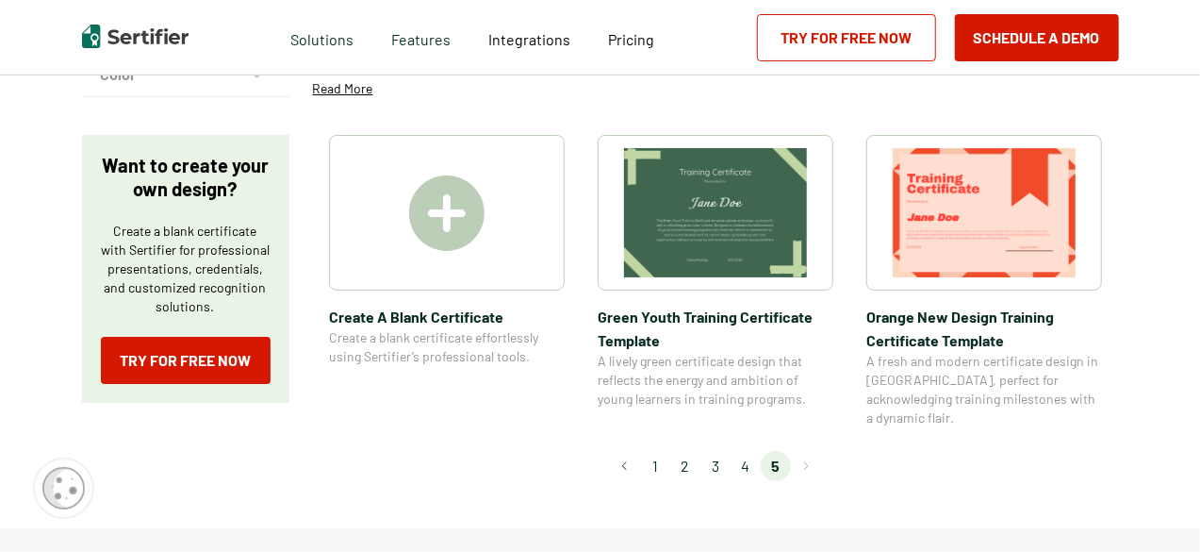  Describe the element at coordinates (716, 466) in the screenshot. I see `li: page 3` at that location.